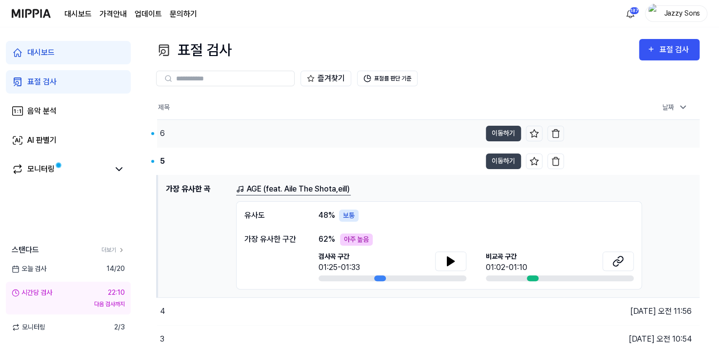 The height and width of the screenshot is (346, 719). I want to click on div: 22:10, so click(116, 293).